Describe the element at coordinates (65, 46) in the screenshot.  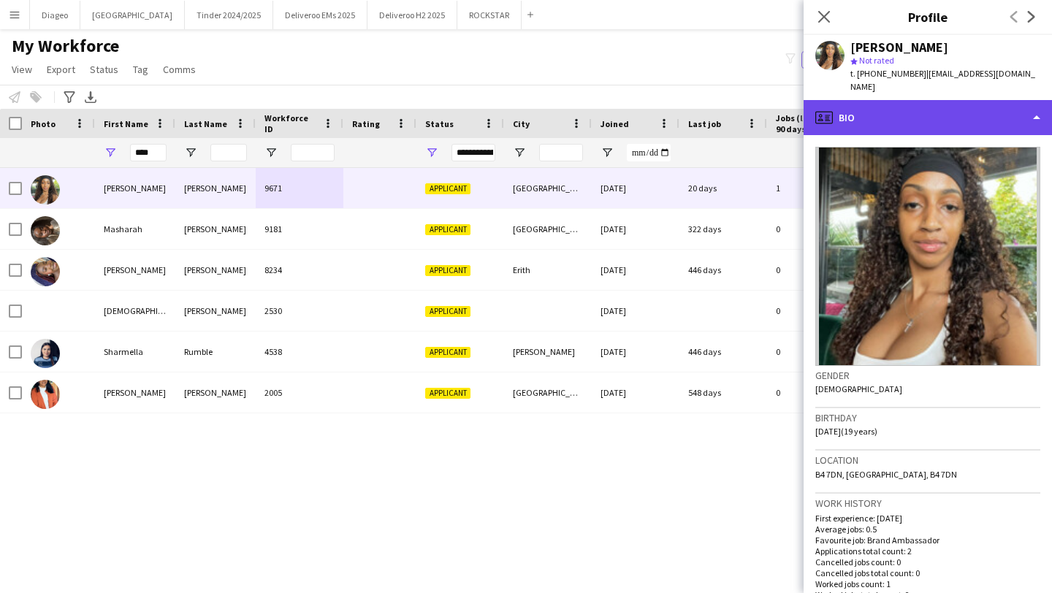
I see `span: My Workforce` at that location.